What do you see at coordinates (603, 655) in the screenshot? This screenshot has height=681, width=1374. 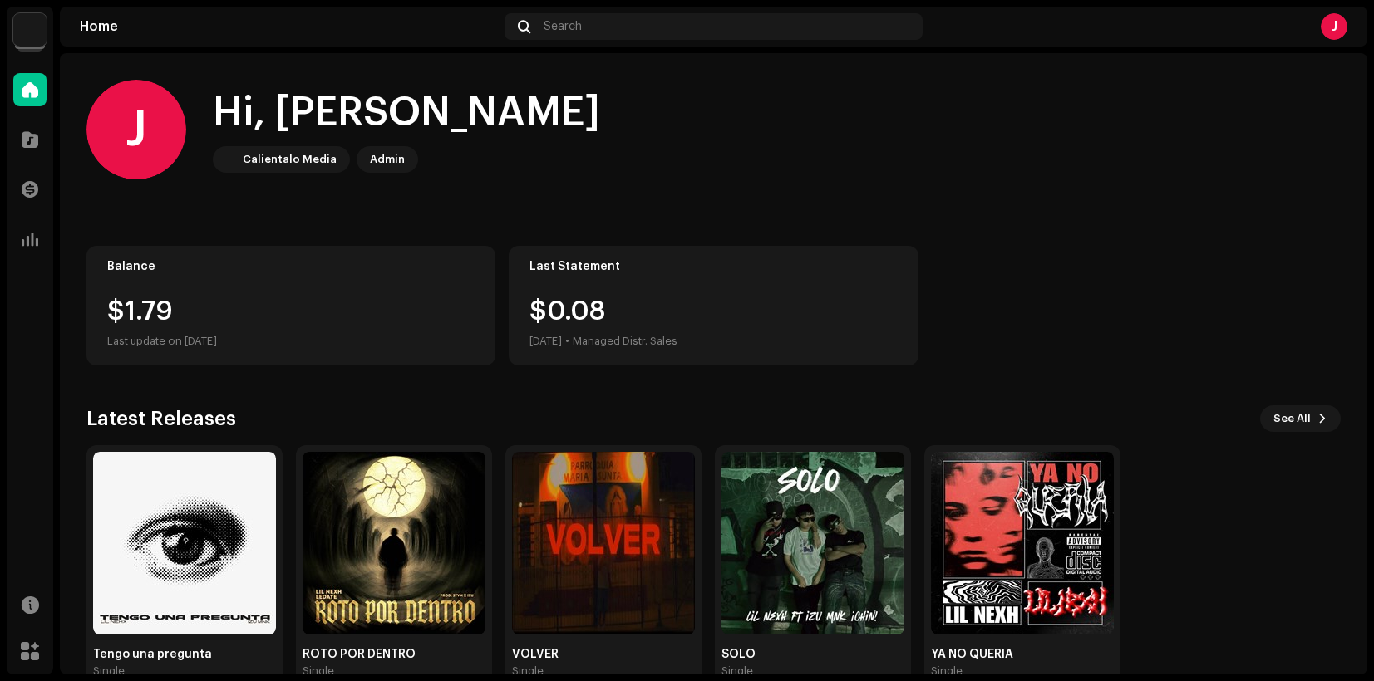 I see `div: VOLVER` at bounding box center [603, 655].